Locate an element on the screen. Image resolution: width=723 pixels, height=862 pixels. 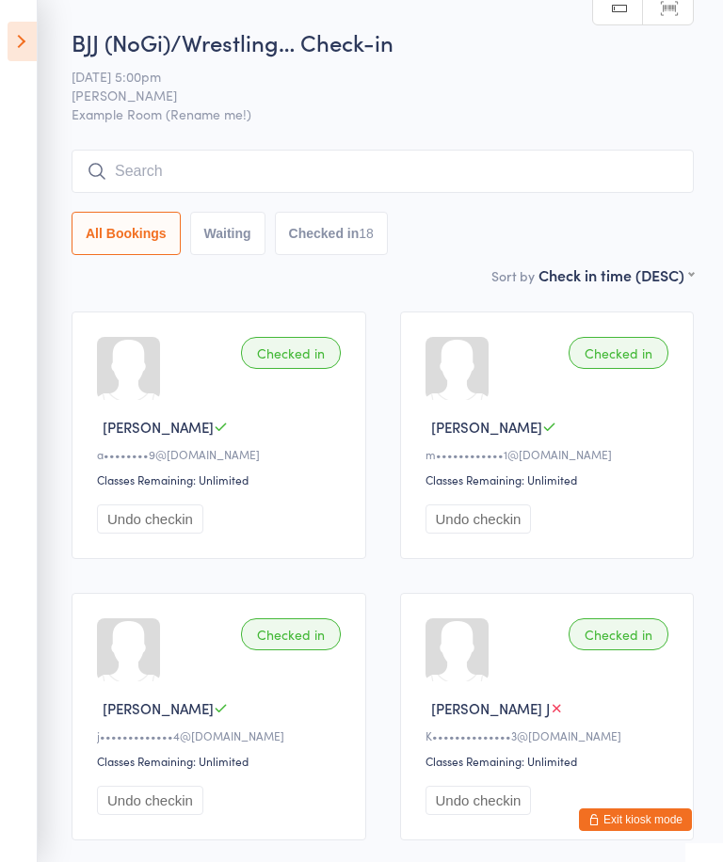
button: Checked in18 is located at coordinates (331, 233).